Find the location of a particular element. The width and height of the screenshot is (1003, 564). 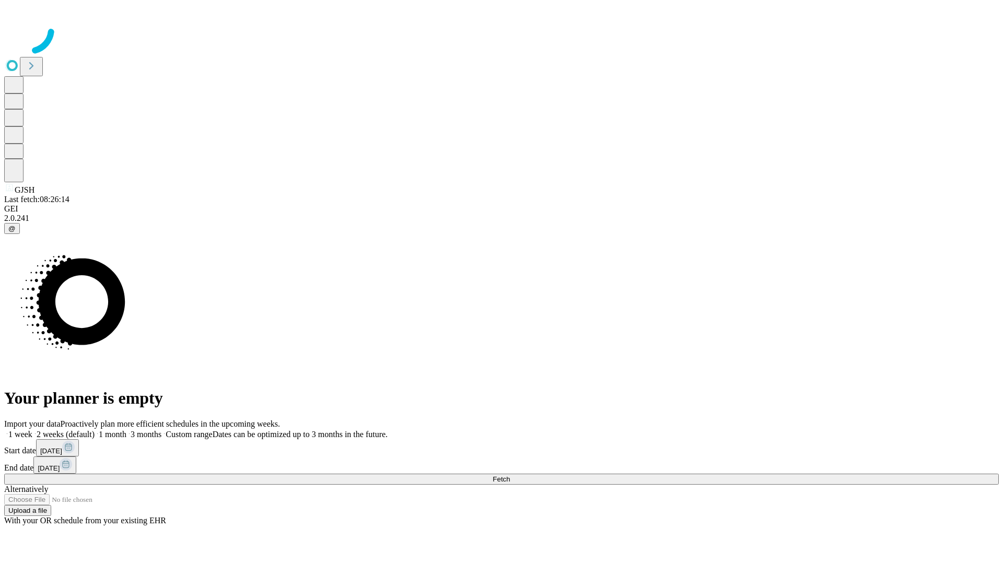

span: Dates can be optimized up to 3 months in the future. is located at coordinates (300, 434).